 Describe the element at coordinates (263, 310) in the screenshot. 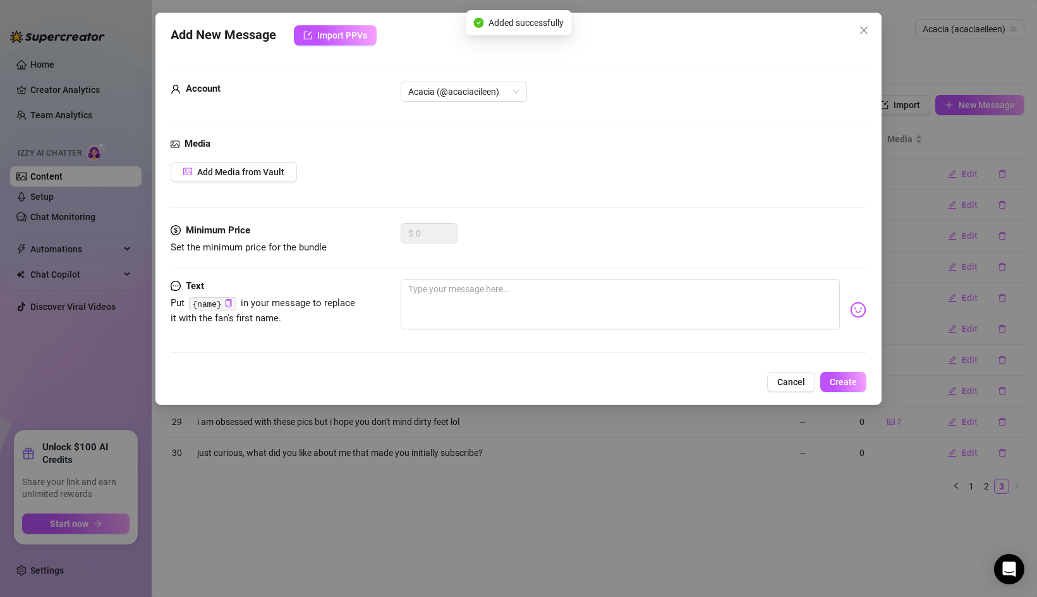

I see `span: Put in your message to replace it with the fan's first name.` at that location.